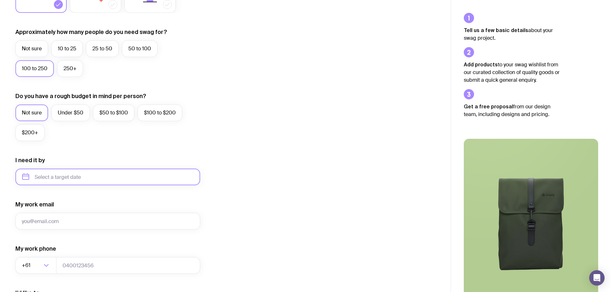 This screenshot has width=611, height=292. I want to click on strong: Tell us a few basic details, so click(495, 30).